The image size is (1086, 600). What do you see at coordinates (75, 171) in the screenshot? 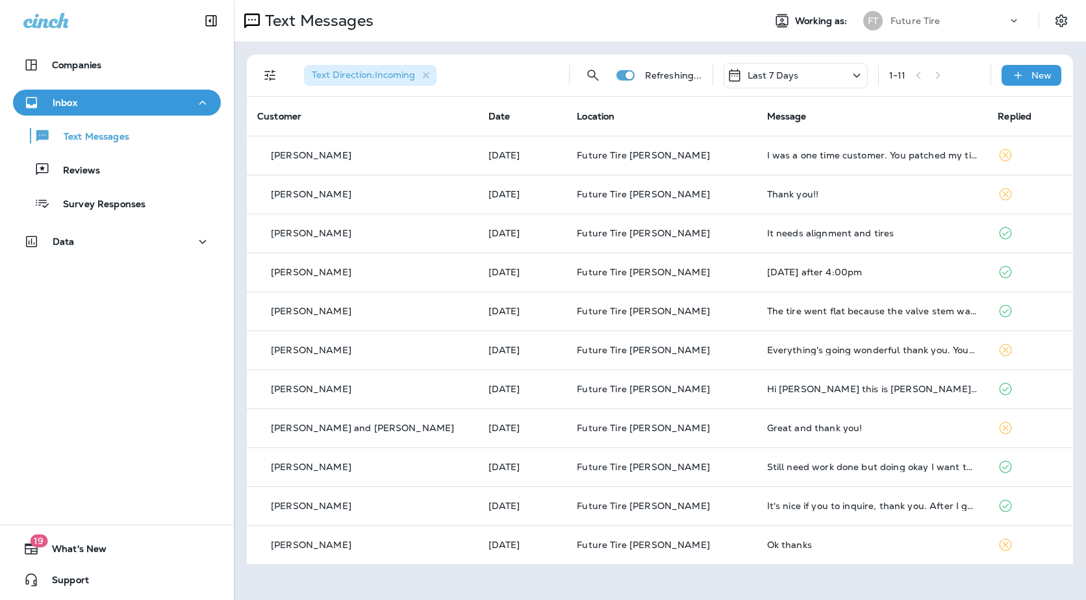
I see `p: Reviews` at bounding box center [75, 171].